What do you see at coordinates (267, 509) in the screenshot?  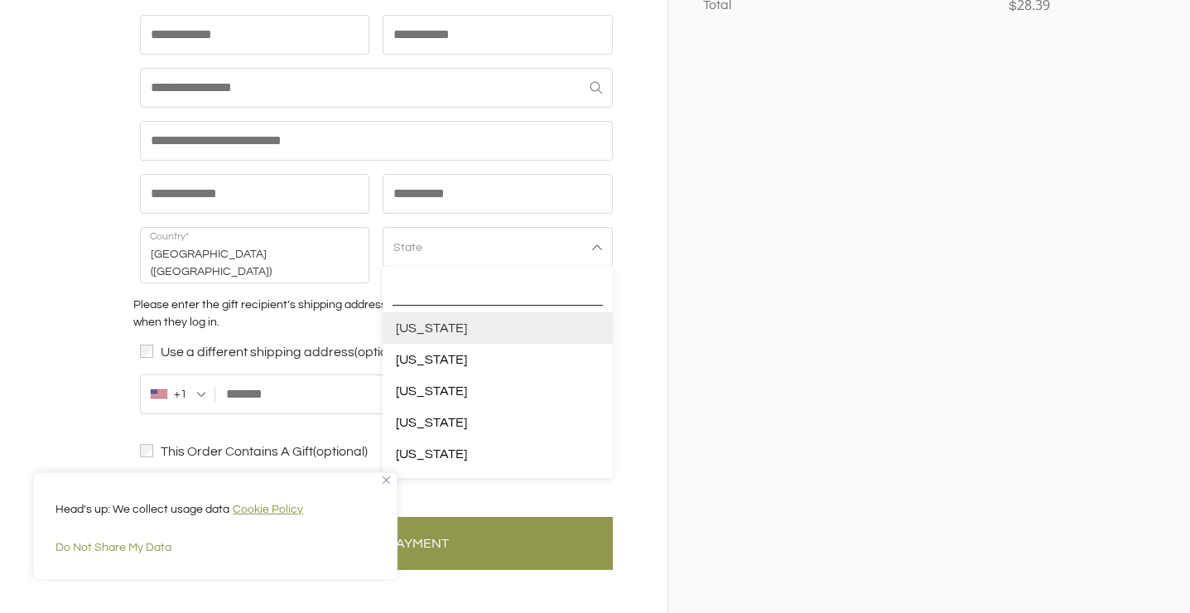 I see `a: Cookie Policy` at bounding box center [267, 509].